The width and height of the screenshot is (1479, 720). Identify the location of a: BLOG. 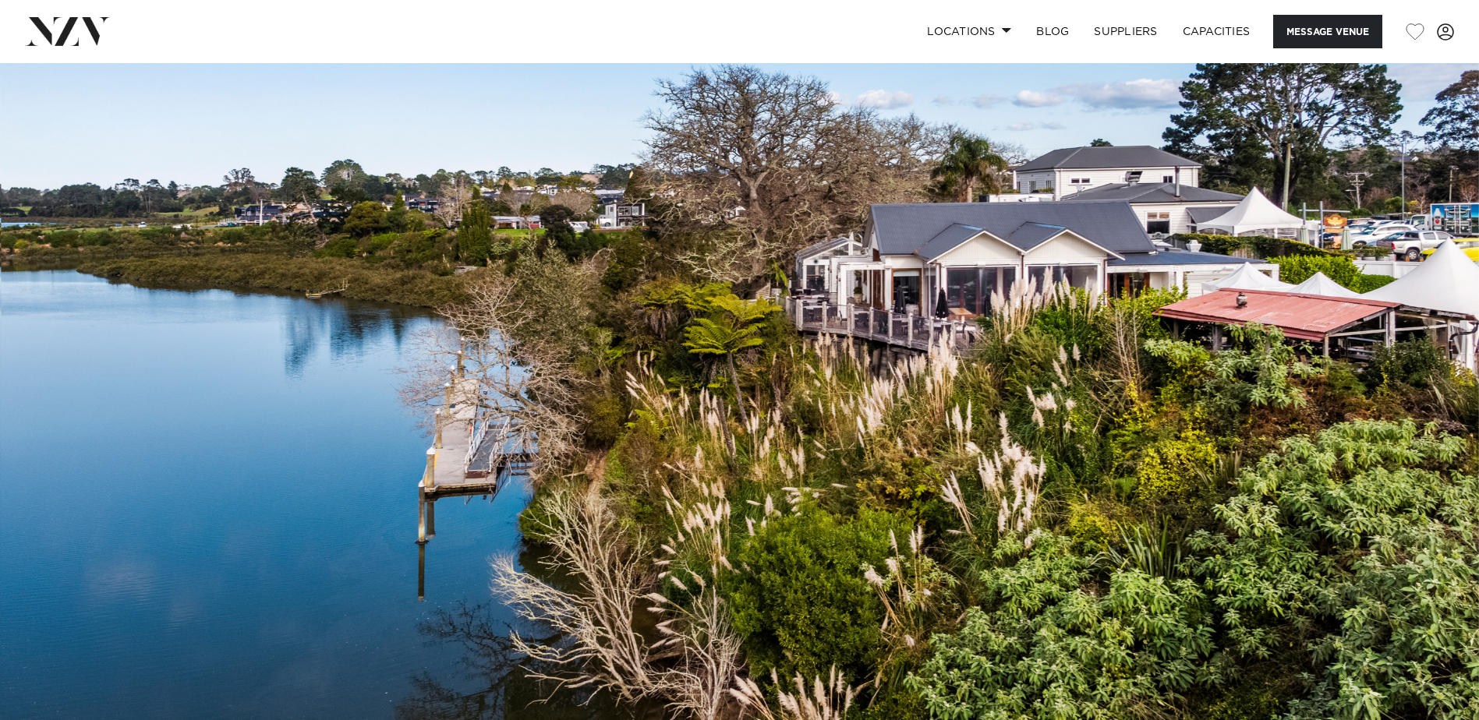
(1053, 31).